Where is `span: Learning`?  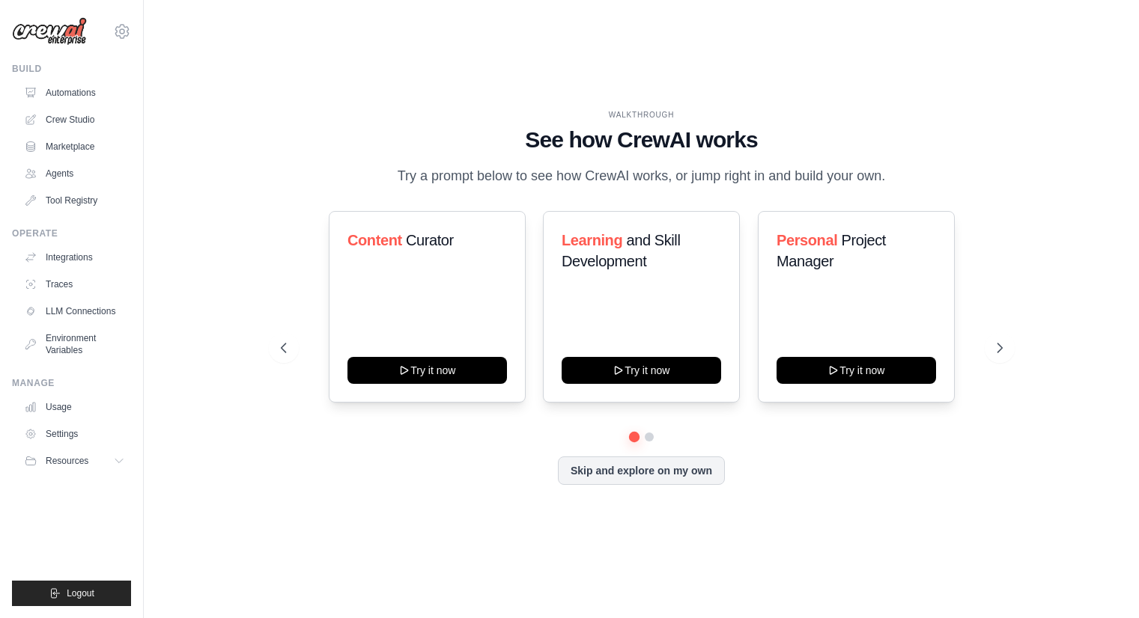
span: Learning is located at coordinates (591, 240).